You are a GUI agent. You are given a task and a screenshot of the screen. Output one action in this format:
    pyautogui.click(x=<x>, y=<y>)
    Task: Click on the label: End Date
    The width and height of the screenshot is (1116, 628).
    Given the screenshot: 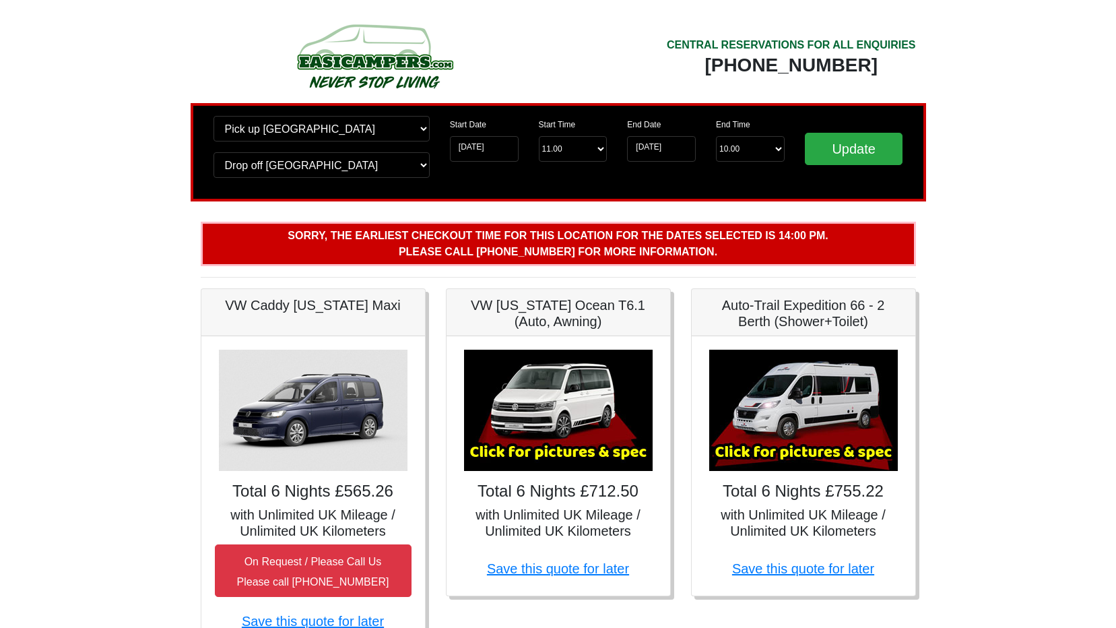 What is the action you would take?
    pyautogui.click(x=644, y=125)
    